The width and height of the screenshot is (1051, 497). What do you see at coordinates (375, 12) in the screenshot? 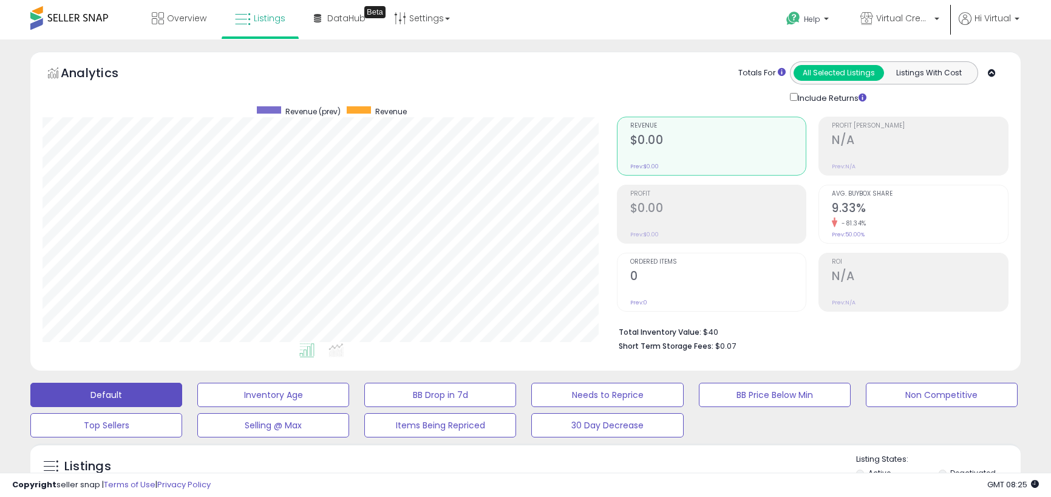
I see `div: Tooltip anchor` at bounding box center [375, 12].